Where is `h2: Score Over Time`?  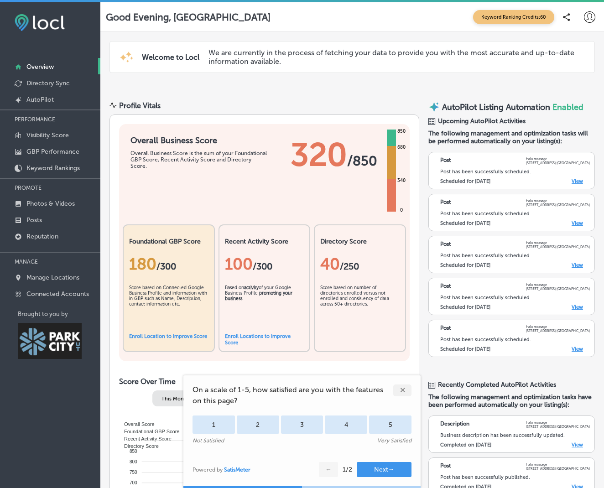 h2: Score Over Time is located at coordinates (264, 381).